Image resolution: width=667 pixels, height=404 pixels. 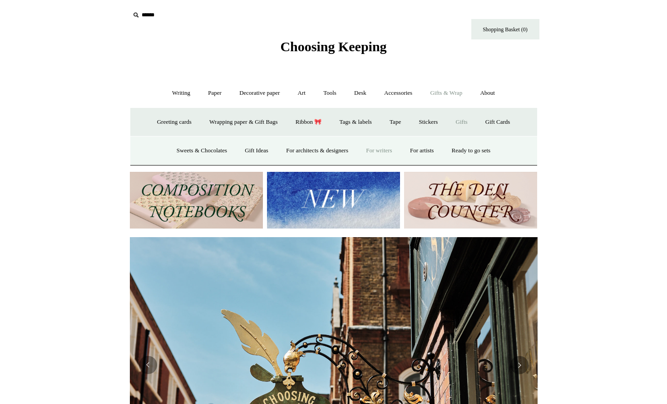 What do you see at coordinates (309, 122) in the screenshot?
I see `a: Ribbon 🎀` at bounding box center [309, 122].